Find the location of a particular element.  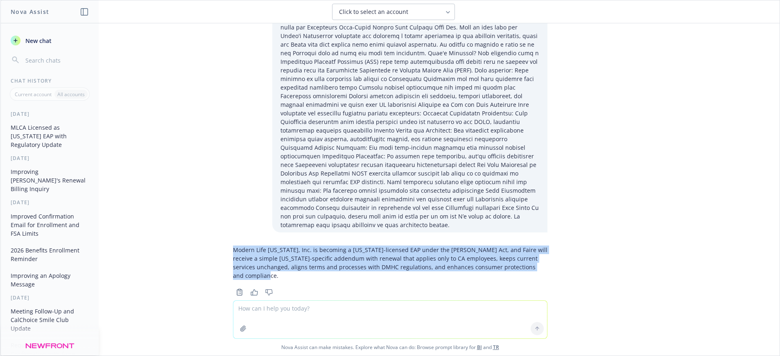

button: Meeting Follow-Up and CalChoice Smile Club Update is located at coordinates (50, 320).